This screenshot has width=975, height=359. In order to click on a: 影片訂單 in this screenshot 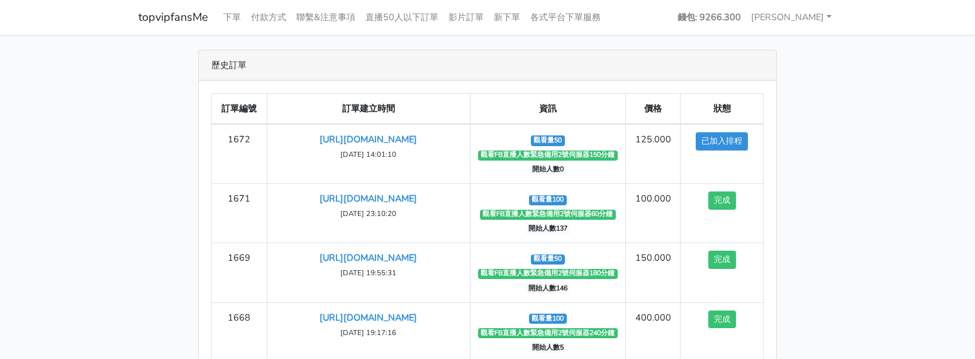, I will do `click(466, 17)`.